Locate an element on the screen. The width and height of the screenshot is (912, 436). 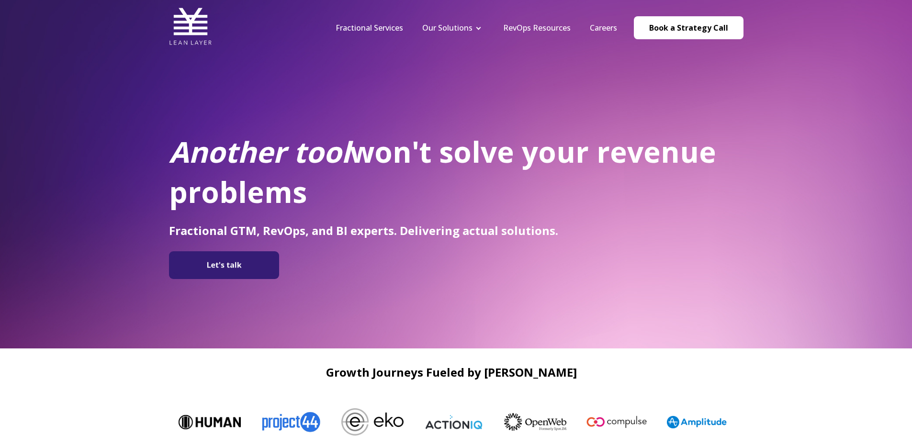
img: OpenWeb is located at coordinates (525, 422).